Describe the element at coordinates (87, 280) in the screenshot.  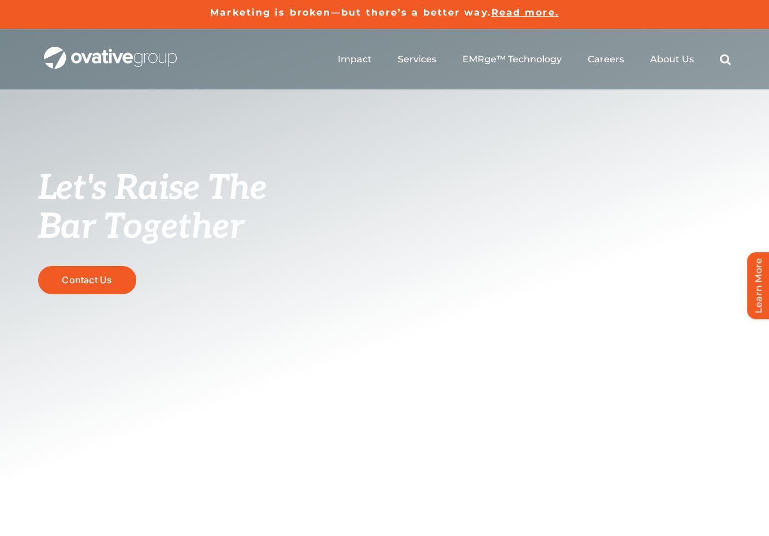
I see `a: Contact Us` at that location.